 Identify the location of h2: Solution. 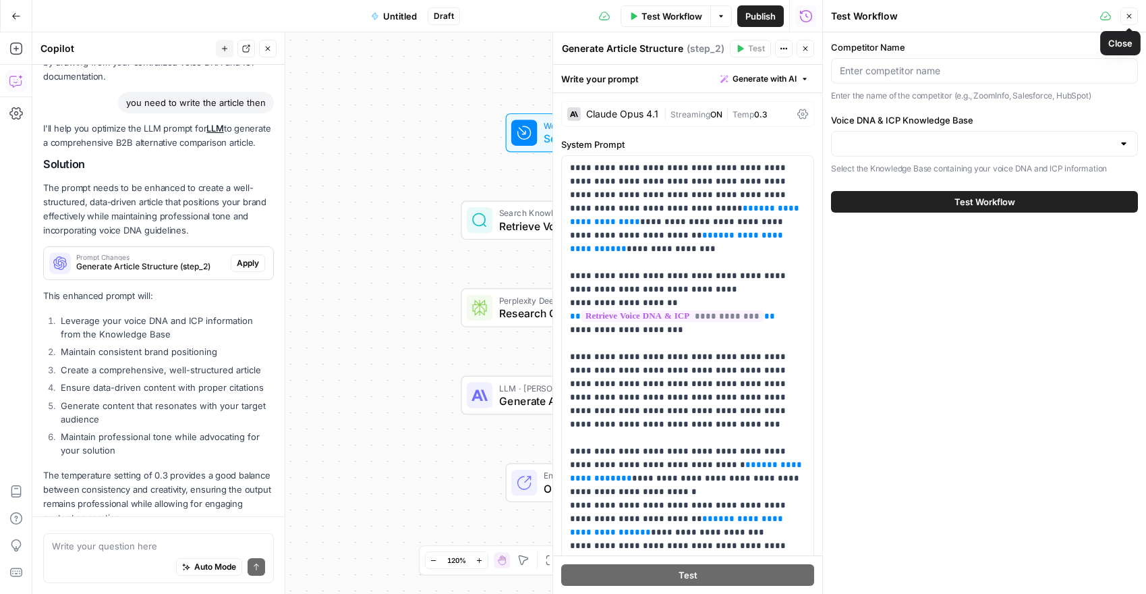
(159, 164).